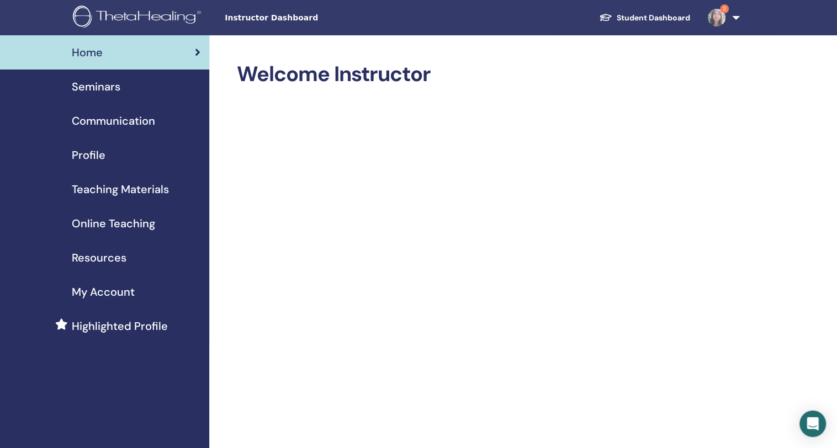  I want to click on span: Profile, so click(88, 155).